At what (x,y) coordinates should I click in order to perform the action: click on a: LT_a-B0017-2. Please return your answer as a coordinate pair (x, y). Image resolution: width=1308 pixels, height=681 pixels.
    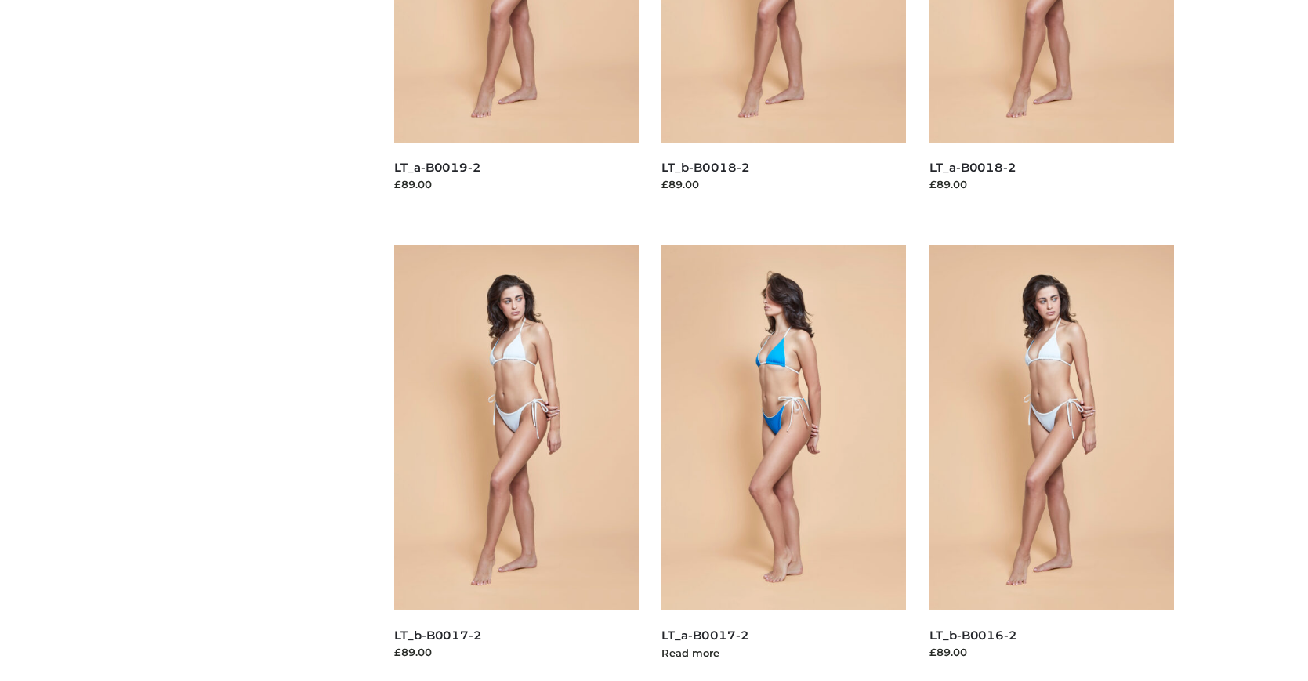
    Looking at the image, I should click on (705, 635).